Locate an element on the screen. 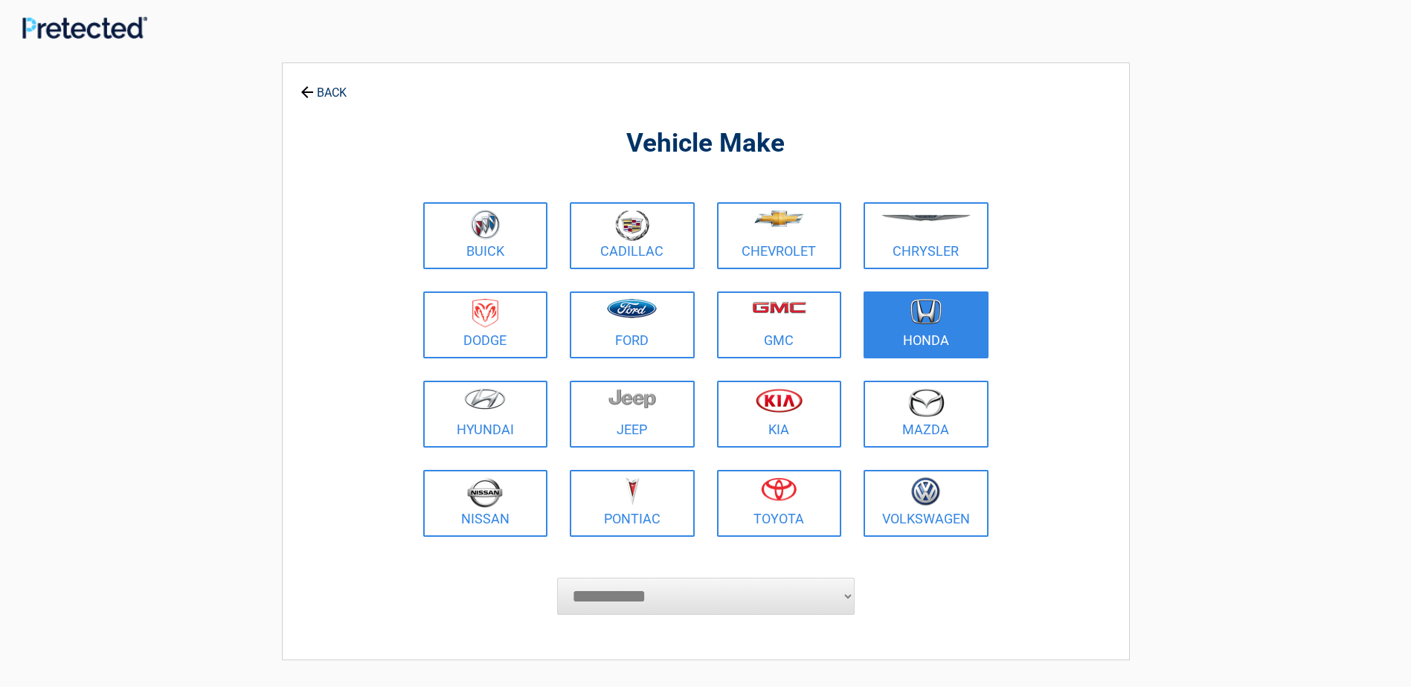  img: nissan is located at coordinates (485, 493).